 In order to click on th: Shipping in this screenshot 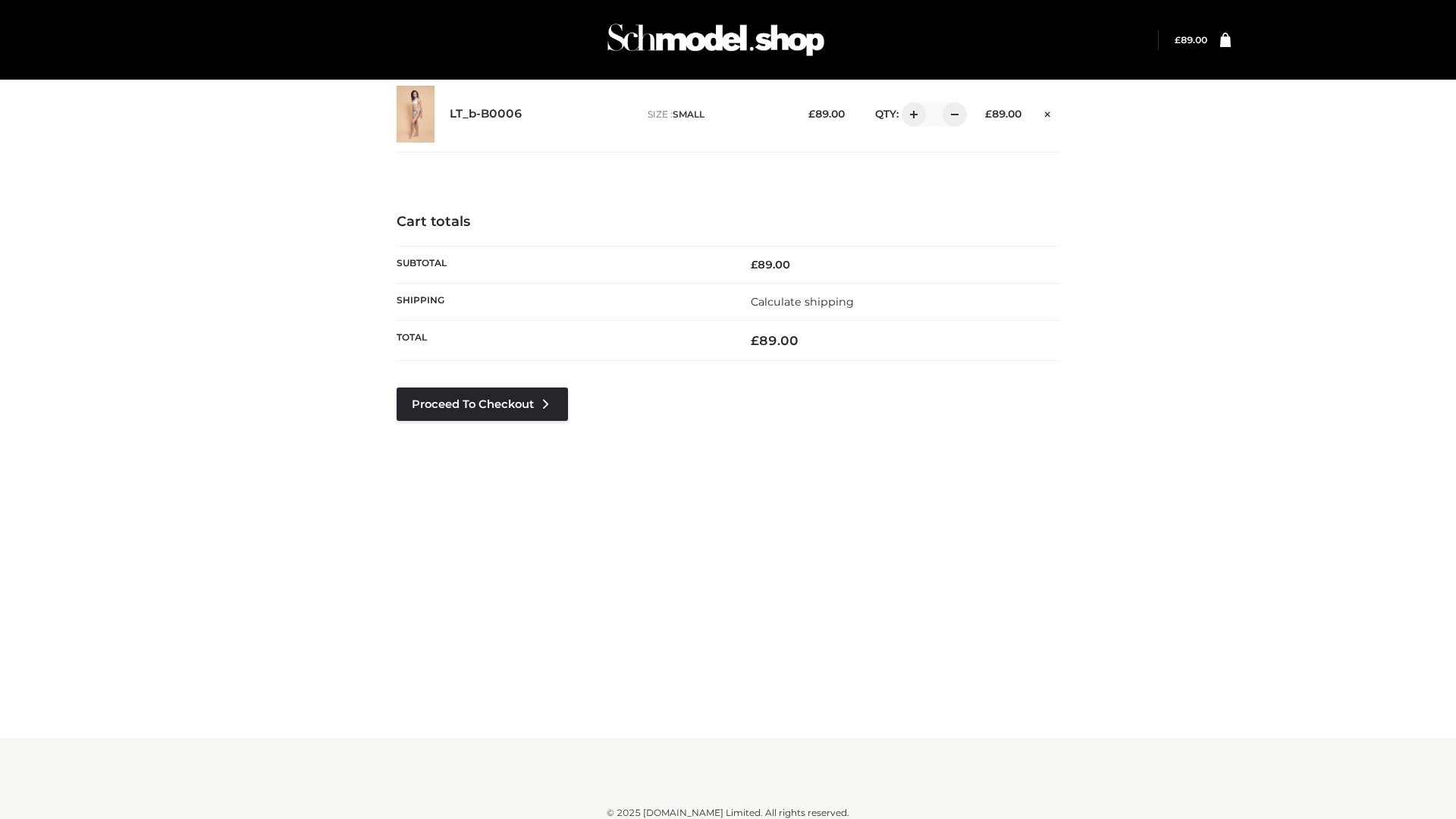, I will do `click(561, 301)`.